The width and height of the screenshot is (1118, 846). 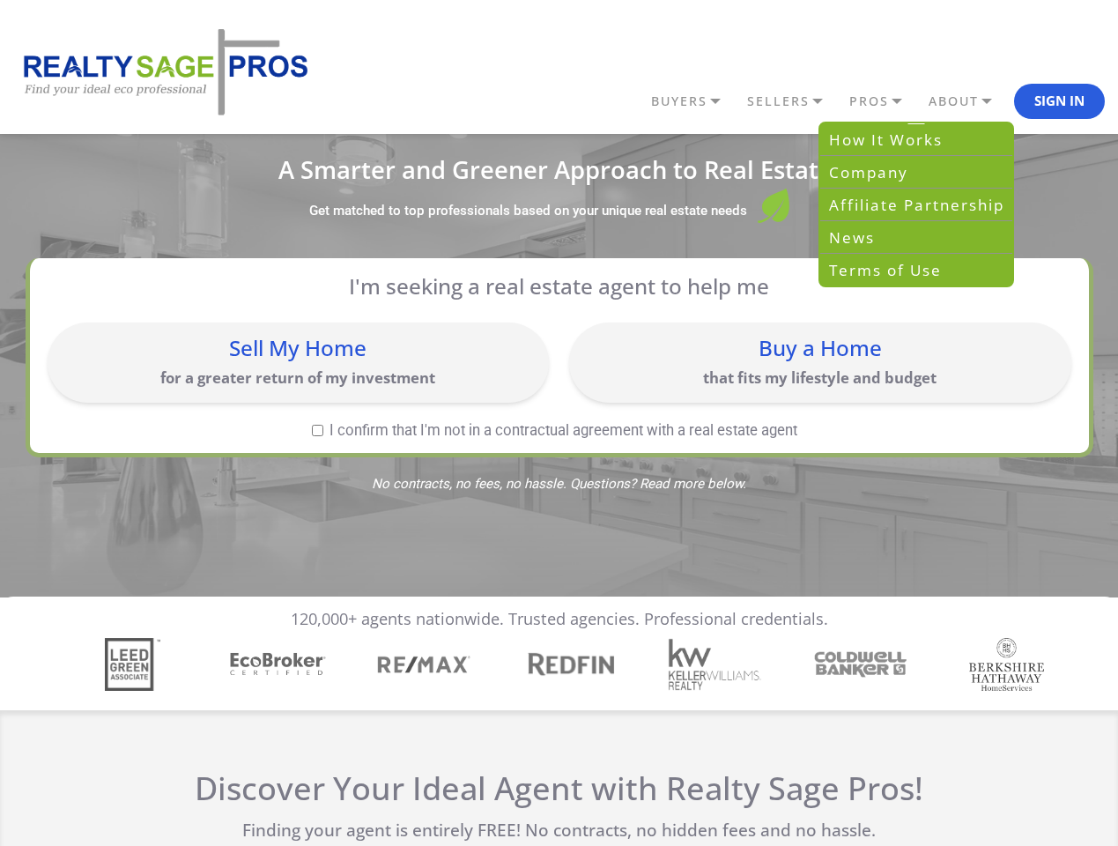 I want to click on input: I confirm that I'm not in a contractual agreement with a real estate agent, so click(x=317, y=430).